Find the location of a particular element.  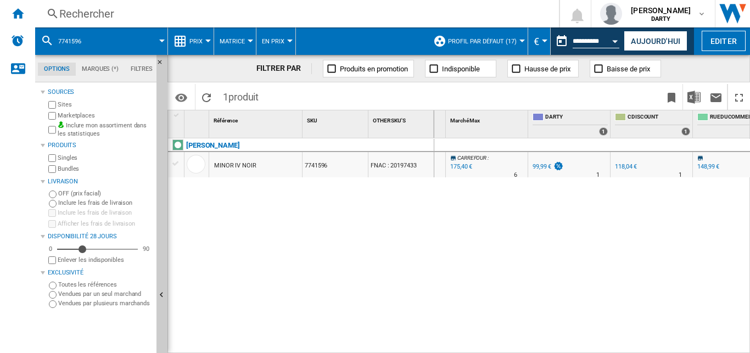

button: Indisponible is located at coordinates (461, 69).